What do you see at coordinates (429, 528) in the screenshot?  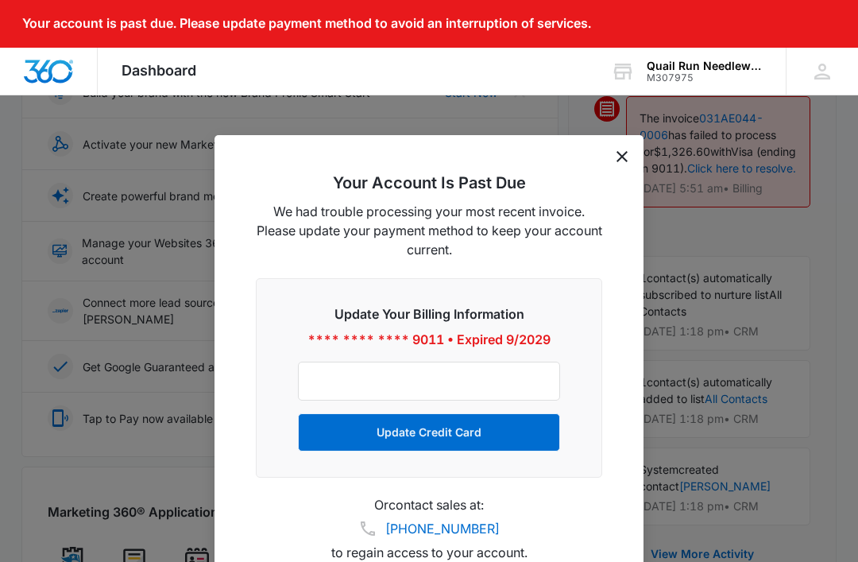 I see `p: Or contact sales at: to regain access to your account.` at bounding box center [429, 528].